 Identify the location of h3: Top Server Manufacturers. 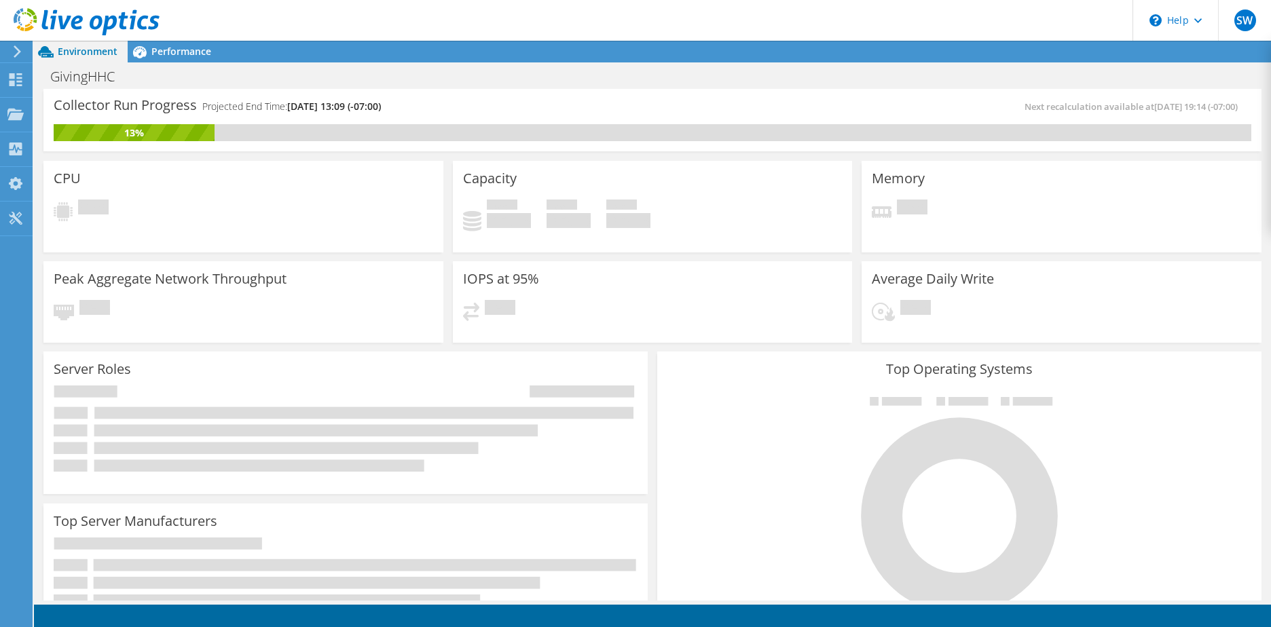
(135, 521).